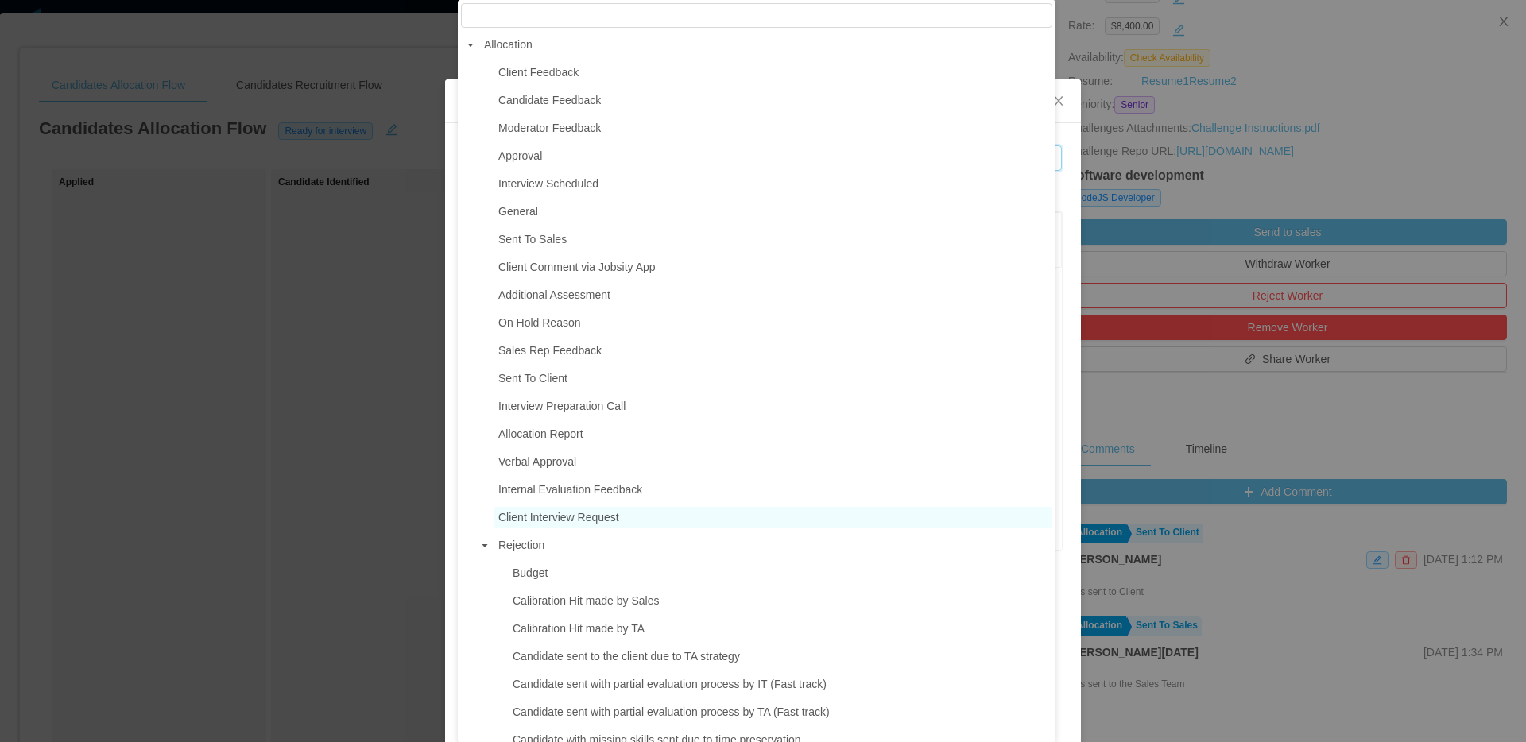 This screenshot has width=1526, height=742. Describe the element at coordinates (1058, 102) in the screenshot. I see `button: Close` at that location.